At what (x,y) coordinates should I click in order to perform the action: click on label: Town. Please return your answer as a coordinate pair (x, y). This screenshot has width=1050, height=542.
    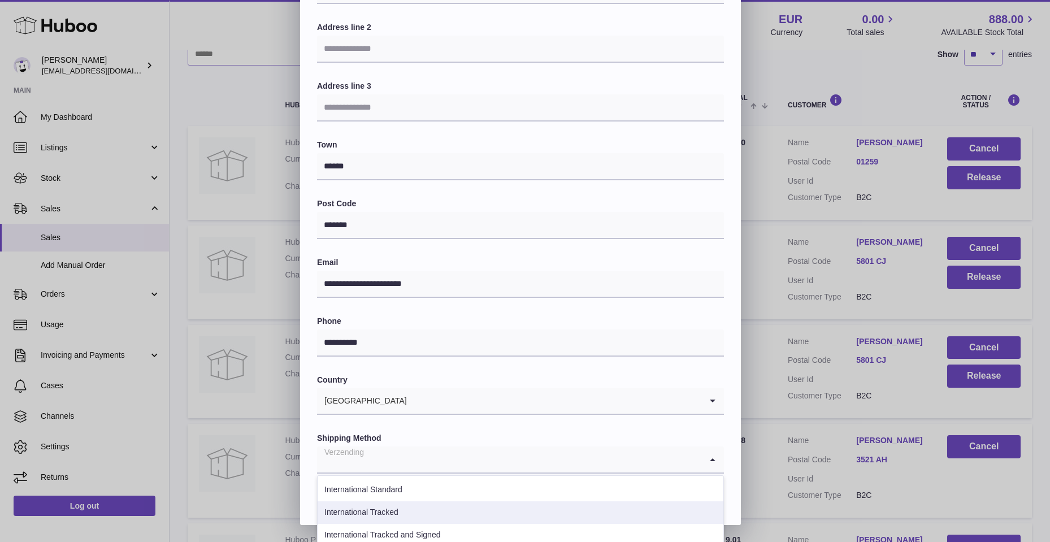
    Looking at the image, I should click on (520, 145).